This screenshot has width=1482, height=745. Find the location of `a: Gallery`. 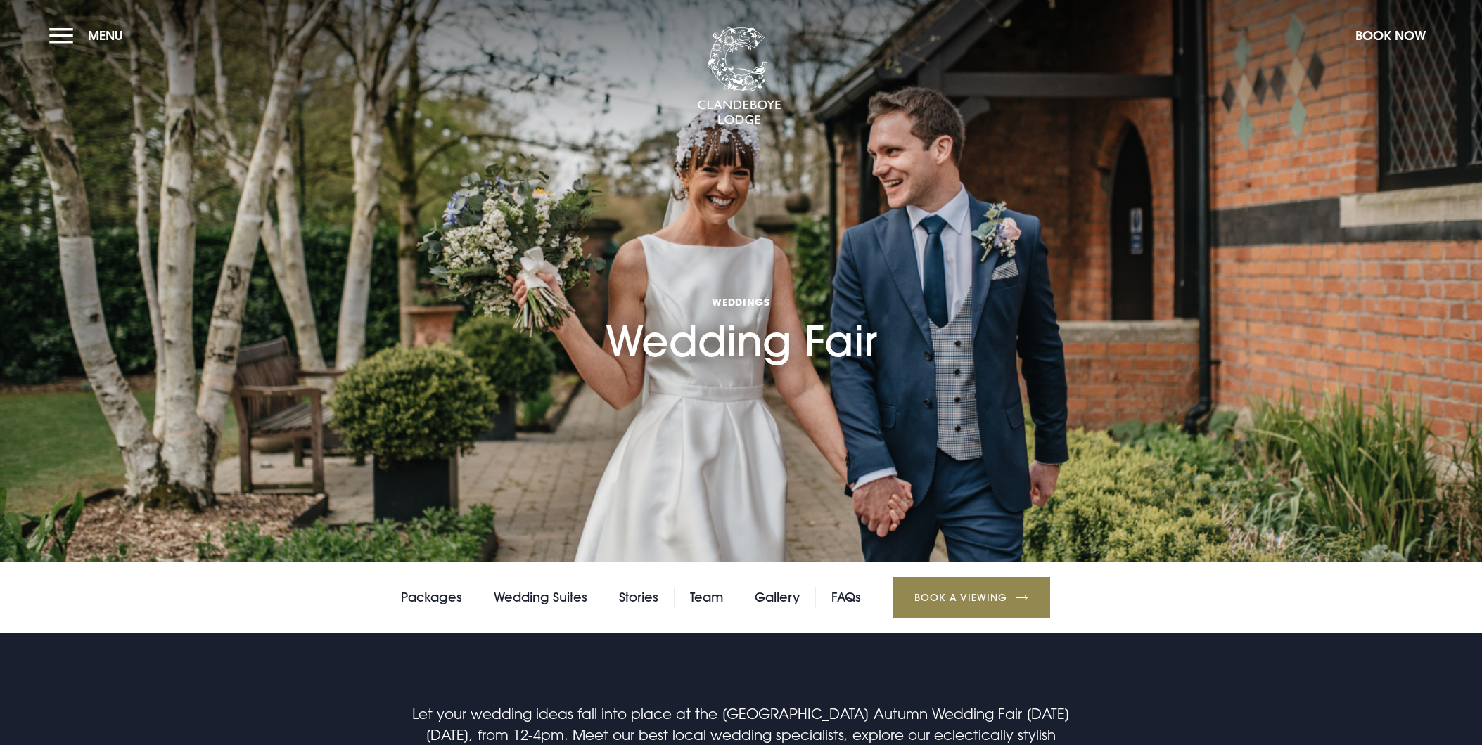

a: Gallery is located at coordinates (777, 598).